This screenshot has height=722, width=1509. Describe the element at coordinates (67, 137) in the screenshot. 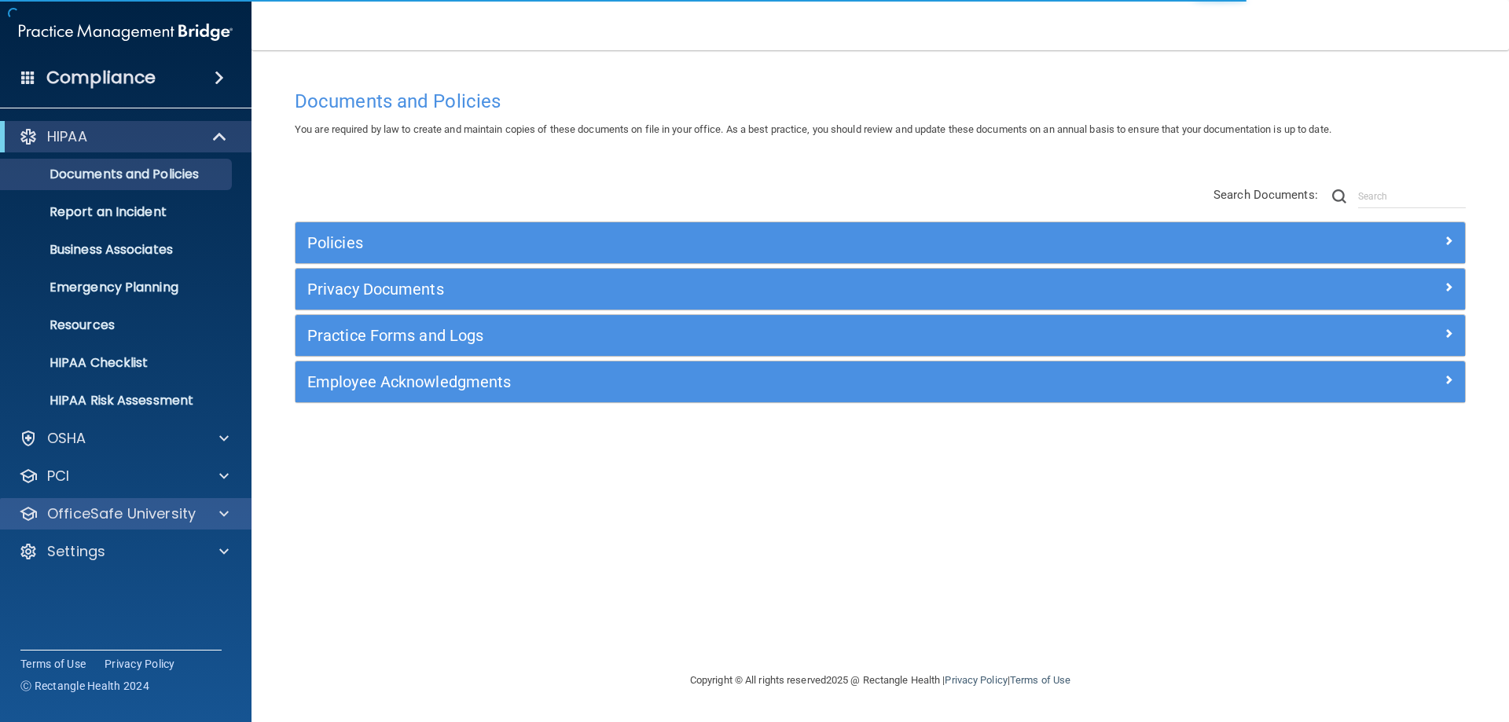

I see `p: HIPAA` at that location.